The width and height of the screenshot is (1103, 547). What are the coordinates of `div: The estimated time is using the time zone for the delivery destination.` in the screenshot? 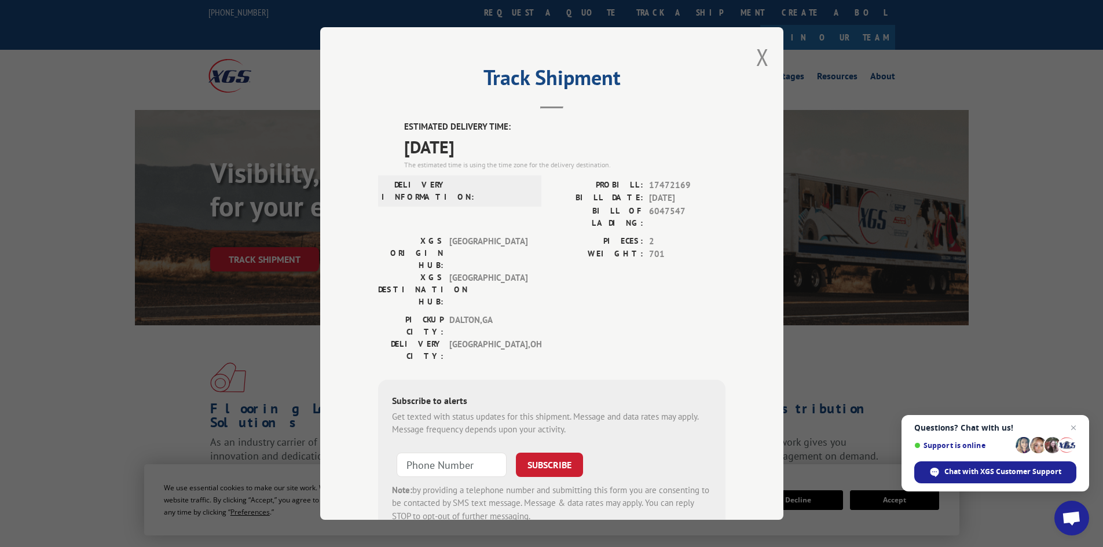 It's located at (564, 165).